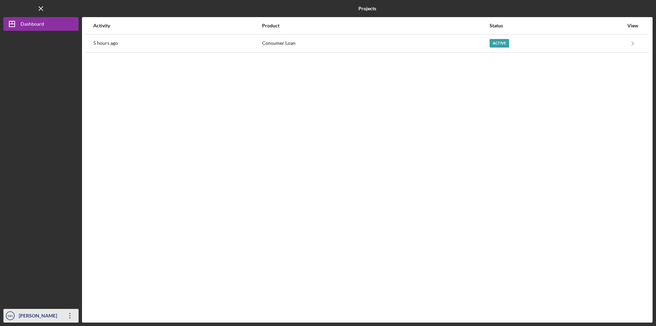  Describe the element at coordinates (375, 43) in the screenshot. I see `div: Consumer Loan` at that location.